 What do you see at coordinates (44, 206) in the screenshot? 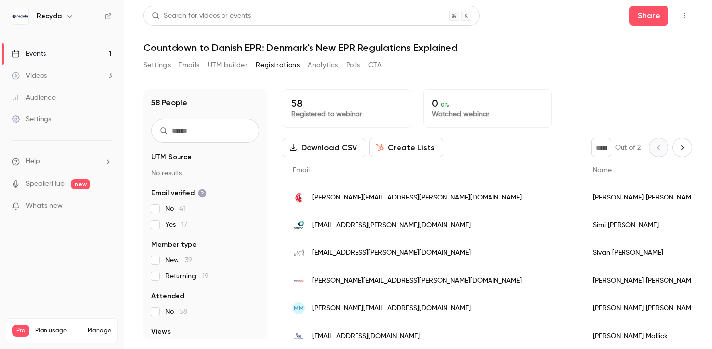
I see `span: What's new` at bounding box center [44, 206].